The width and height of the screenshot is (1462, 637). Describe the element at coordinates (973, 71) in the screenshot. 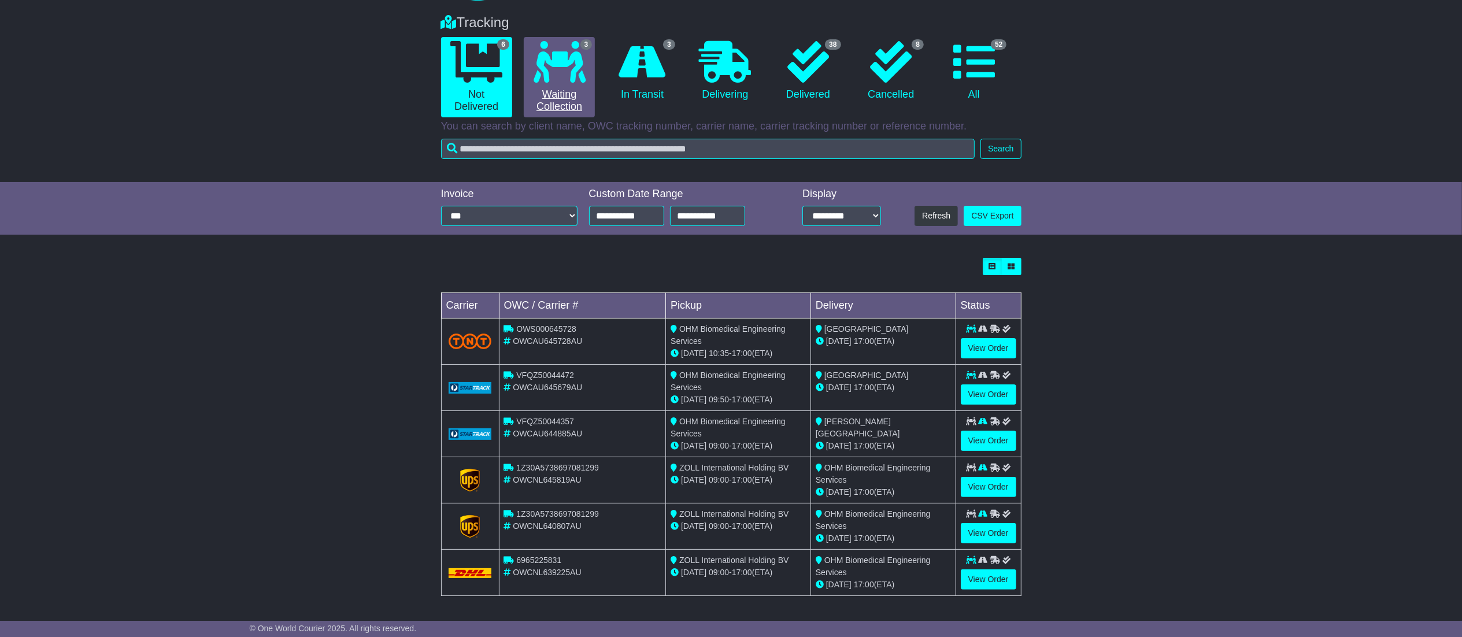

I see `a: 52 All` at that location.